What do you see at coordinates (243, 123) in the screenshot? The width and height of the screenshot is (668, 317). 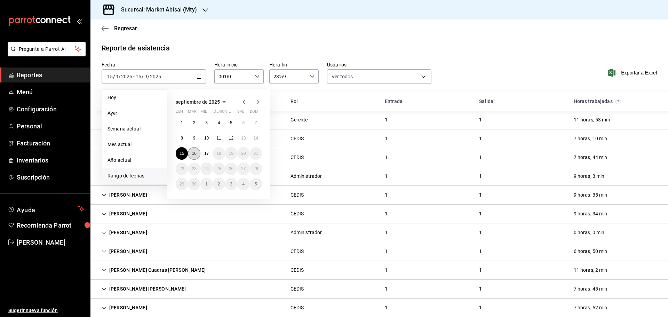 I see `abbr: 6 de septiembre de 2025` at bounding box center [243, 123].